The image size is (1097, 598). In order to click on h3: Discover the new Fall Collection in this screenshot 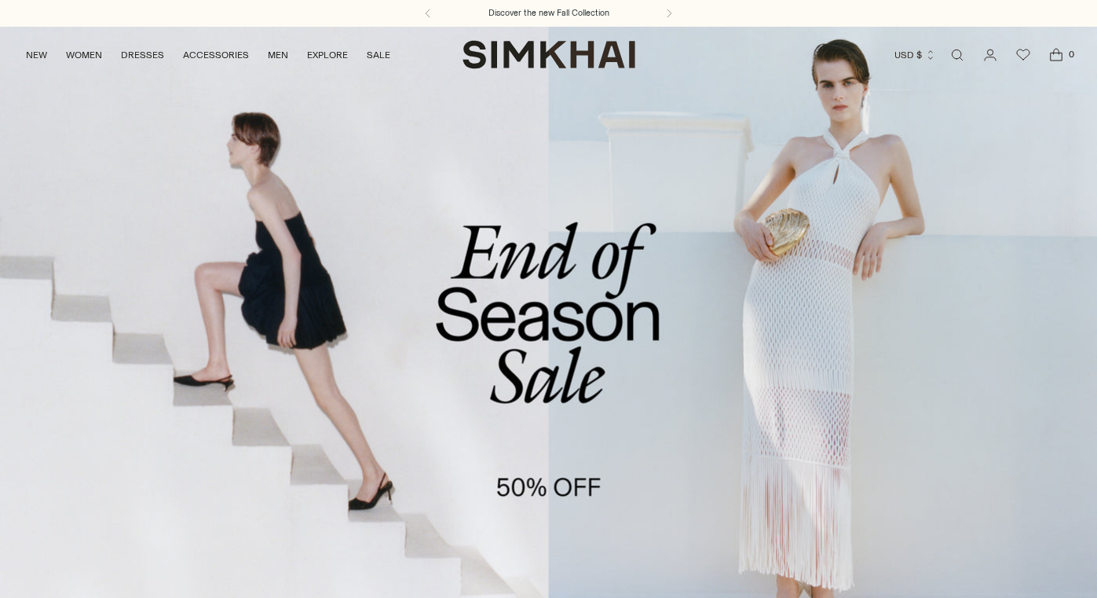, I will do `click(549, 13)`.